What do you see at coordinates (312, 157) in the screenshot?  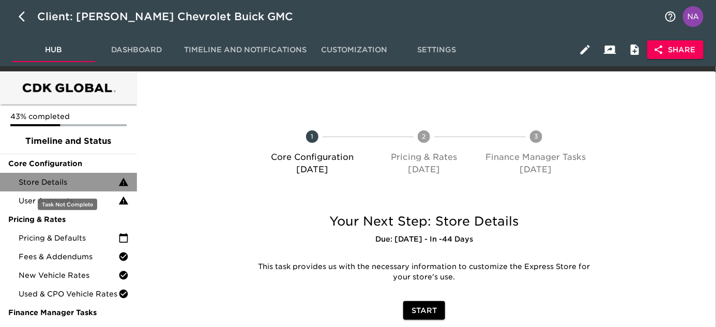 I see `p: Core Configuration` at bounding box center [312, 157].